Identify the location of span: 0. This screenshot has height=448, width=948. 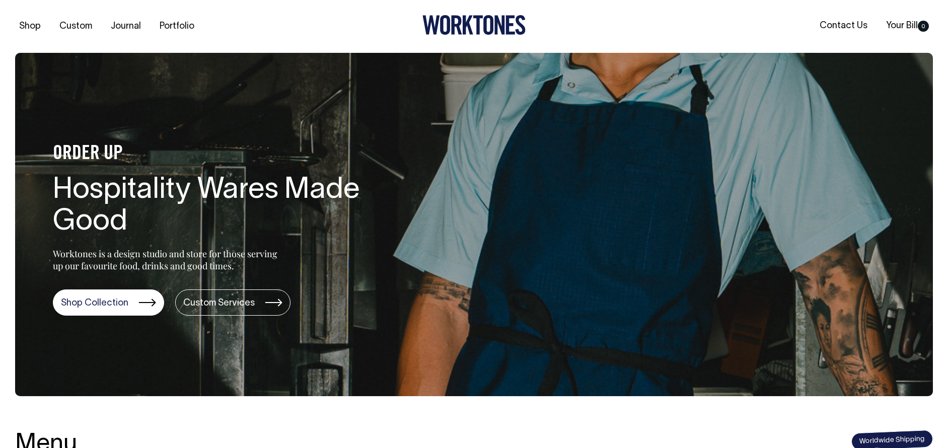
(923, 26).